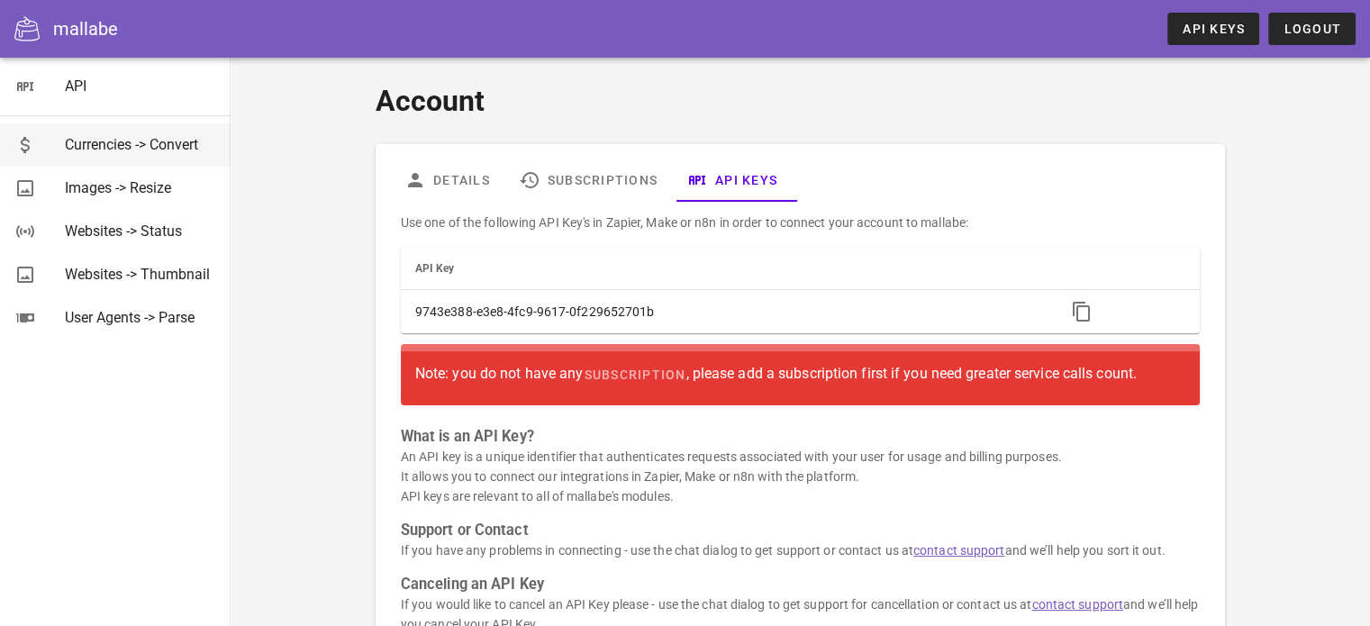 The height and width of the screenshot is (626, 1370). Describe the element at coordinates (800, 101) in the screenshot. I see `h1: Account` at that location.